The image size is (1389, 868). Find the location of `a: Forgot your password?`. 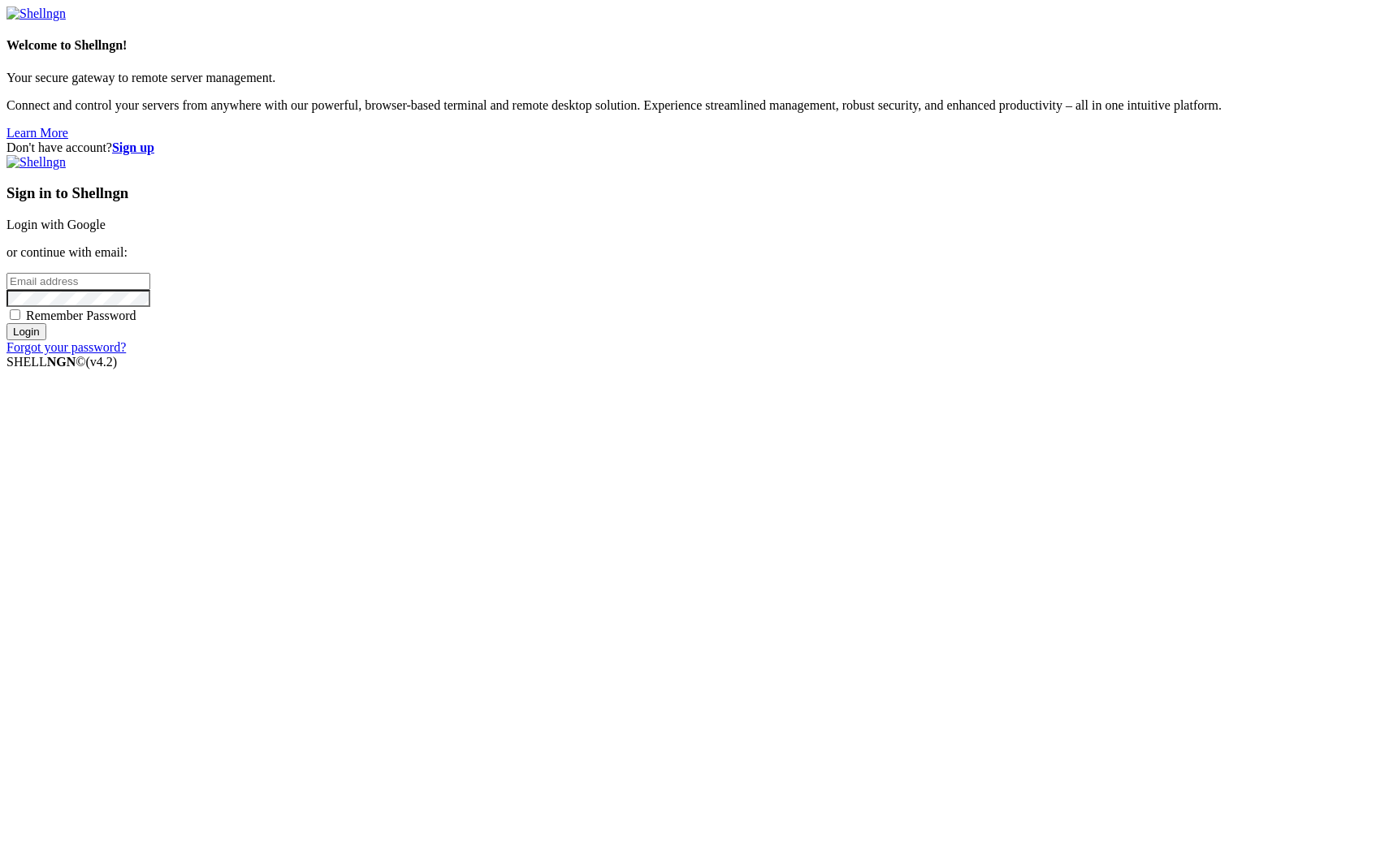

a: Forgot your password? is located at coordinates (66, 347).